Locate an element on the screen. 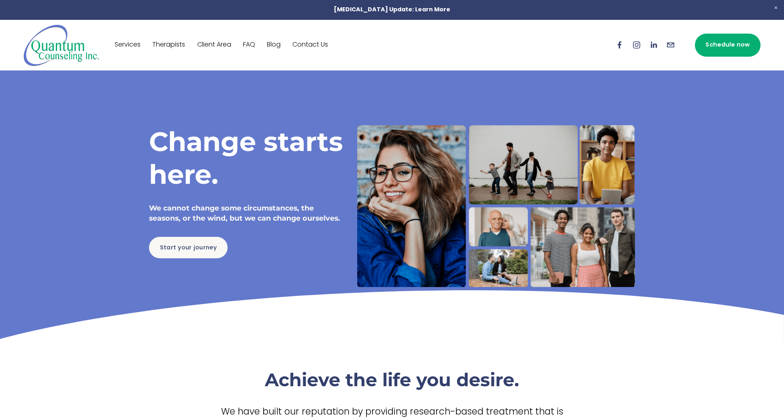 The height and width of the screenshot is (419, 784). img: Quantum Counseling Inc. | Change starts here. is located at coordinates (61, 45).